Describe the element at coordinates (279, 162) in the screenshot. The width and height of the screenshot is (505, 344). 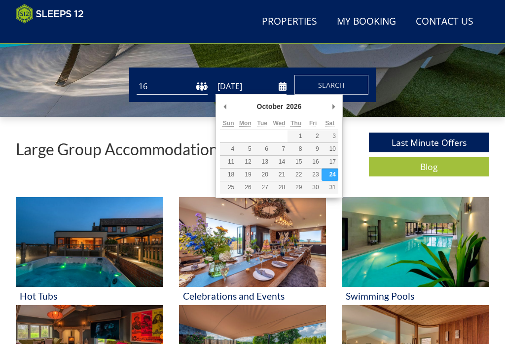
I see `button: 14` at that location.